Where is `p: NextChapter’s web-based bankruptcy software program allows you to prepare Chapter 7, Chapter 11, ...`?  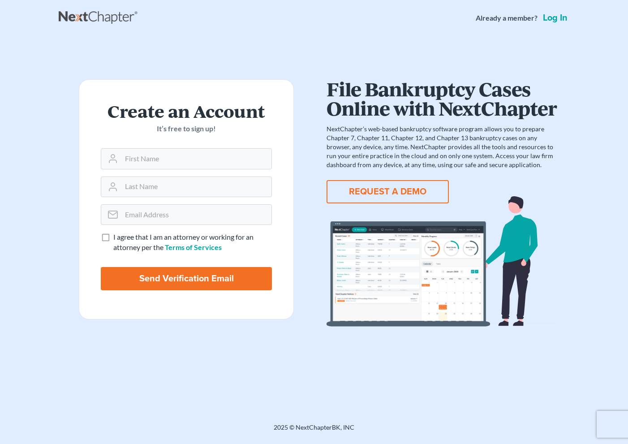
p: NextChapter’s web-based bankruptcy software program allows you to prepare Chapter 7, Chapter 11, ... is located at coordinates (441, 147).